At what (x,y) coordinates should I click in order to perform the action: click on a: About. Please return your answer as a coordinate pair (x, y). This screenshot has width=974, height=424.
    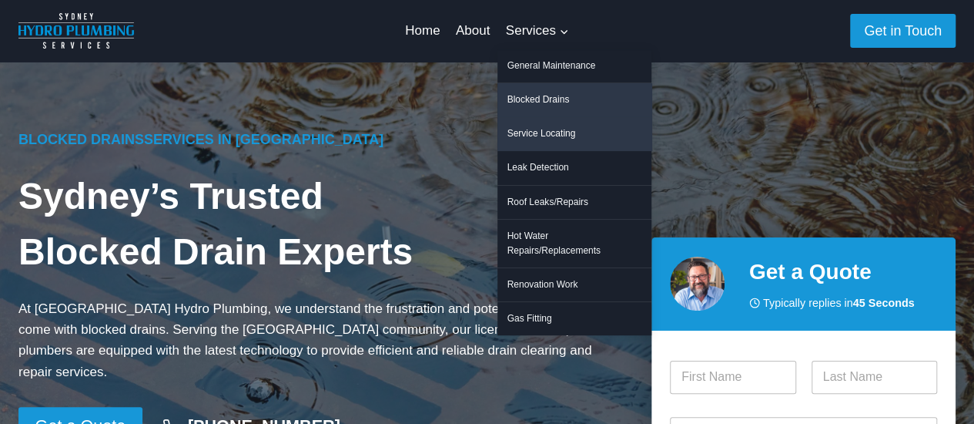
    Looking at the image, I should click on (473, 31).